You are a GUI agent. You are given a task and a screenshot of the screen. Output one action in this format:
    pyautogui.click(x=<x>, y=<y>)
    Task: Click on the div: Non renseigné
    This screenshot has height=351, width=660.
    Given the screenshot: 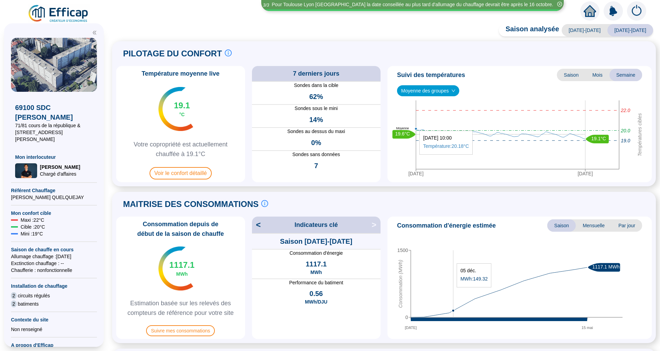 What is the action you would take?
    pyautogui.click(x=54, y=329)
    